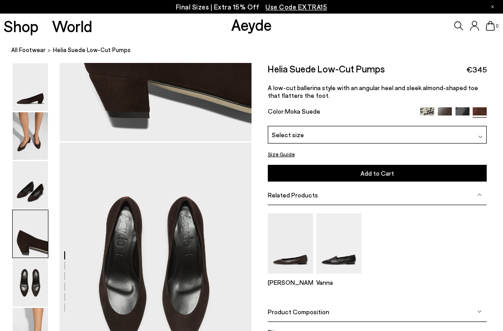  Describe the element at coordinates (28, 50) in the screenshot. I see `a: All Footwear` at that location.